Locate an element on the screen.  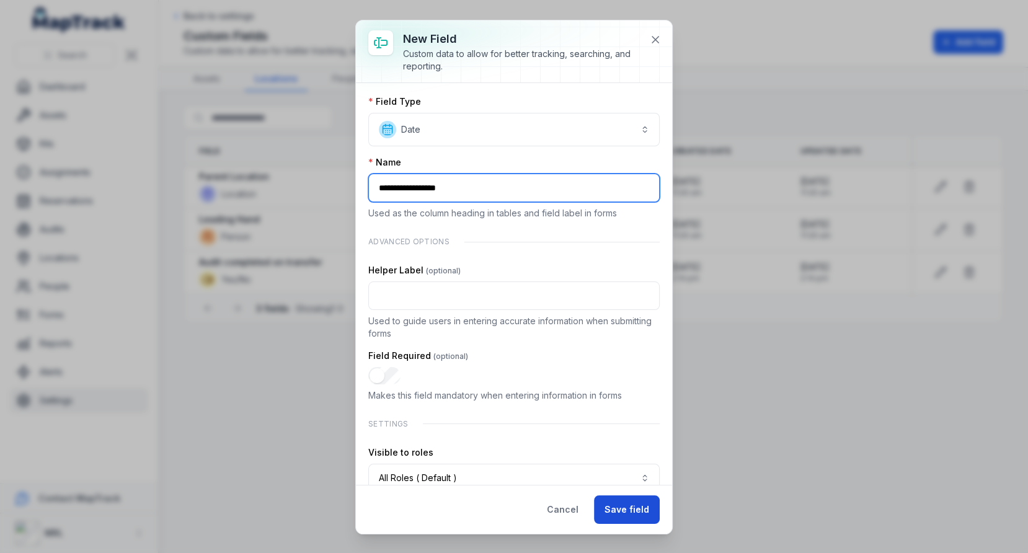
label: Name is located at coordinates (384, 162).